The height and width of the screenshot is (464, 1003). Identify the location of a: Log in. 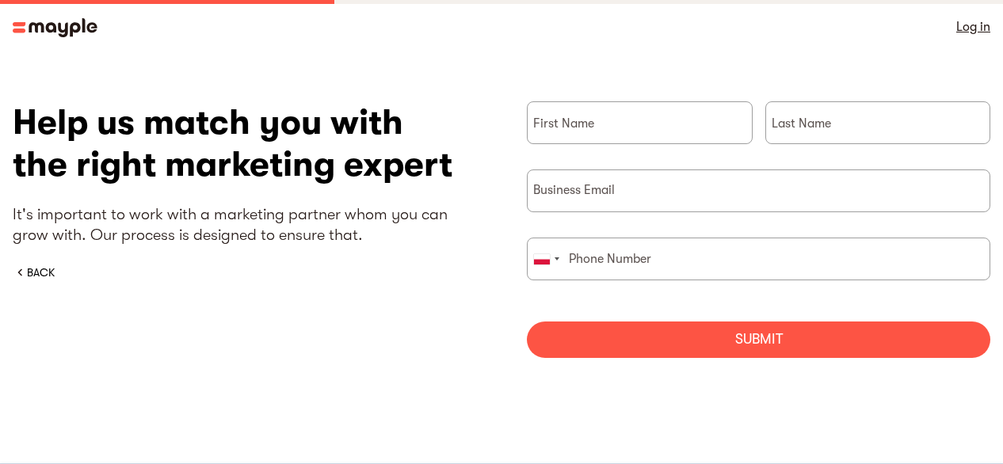
(973, 27).